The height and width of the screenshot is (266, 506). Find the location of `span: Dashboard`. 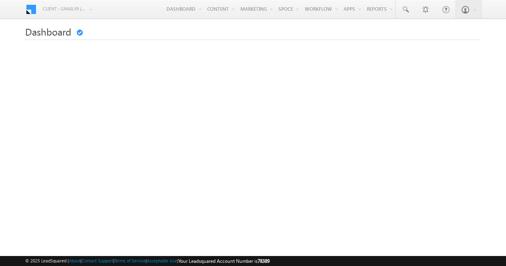

span: Dashboard is located at coordinates (48, 32).